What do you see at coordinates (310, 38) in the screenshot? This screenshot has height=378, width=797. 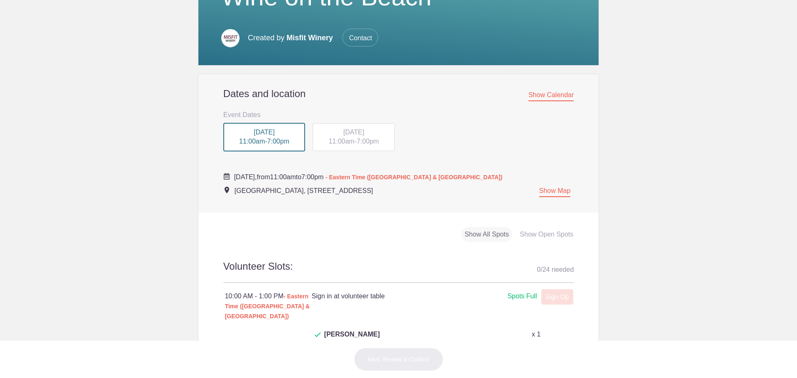 I see `span: Misfit Winery` at bounding box center [310, 38].